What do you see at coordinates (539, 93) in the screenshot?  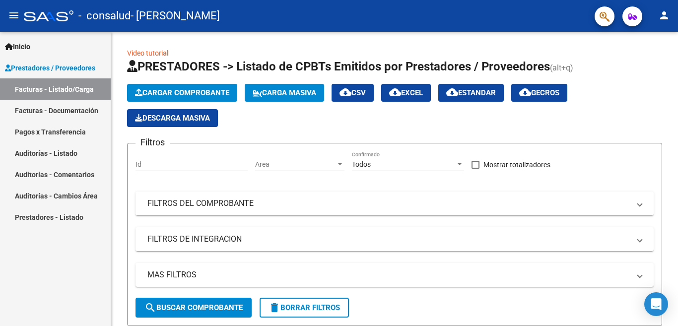 I see `button: Gecros` at bounding box center [539, 93].